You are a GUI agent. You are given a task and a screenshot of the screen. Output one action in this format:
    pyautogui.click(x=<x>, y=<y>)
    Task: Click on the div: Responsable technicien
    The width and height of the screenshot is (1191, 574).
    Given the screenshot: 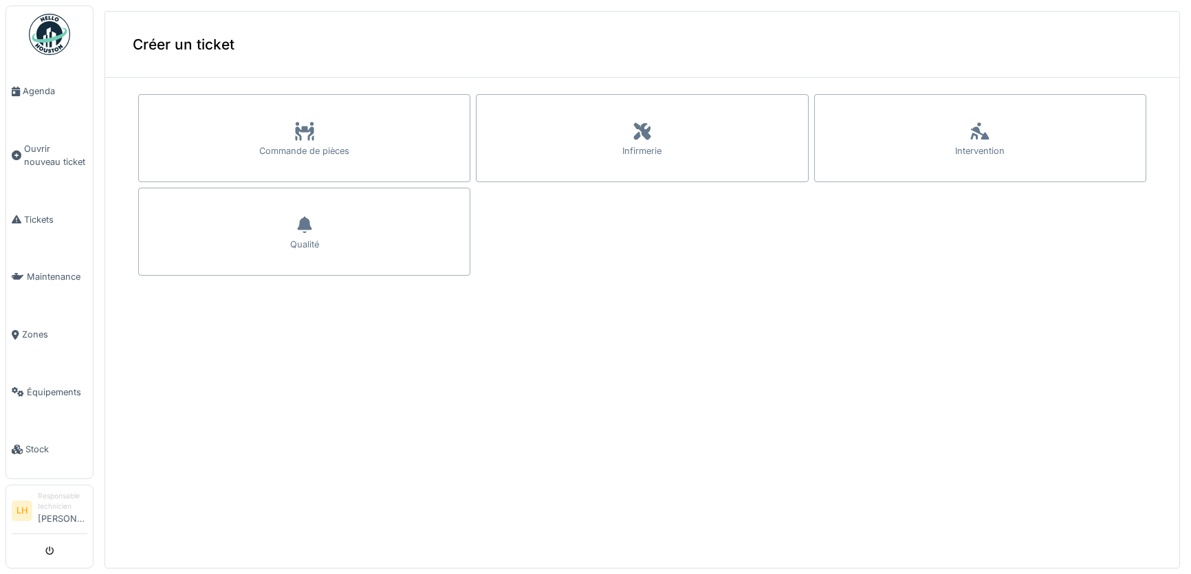 What is the action you would take?
    pyautogui.click(x=63, y=501)
    